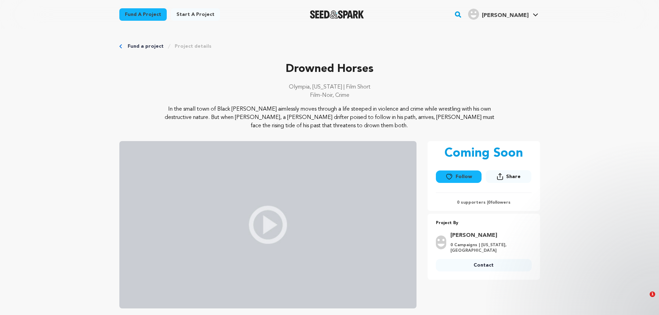 This screenshot has width=659, height=315. What do you see at coordinates (458, 177) in the screenshot?
I see `button: Follow` at bounding box center [458, 177].